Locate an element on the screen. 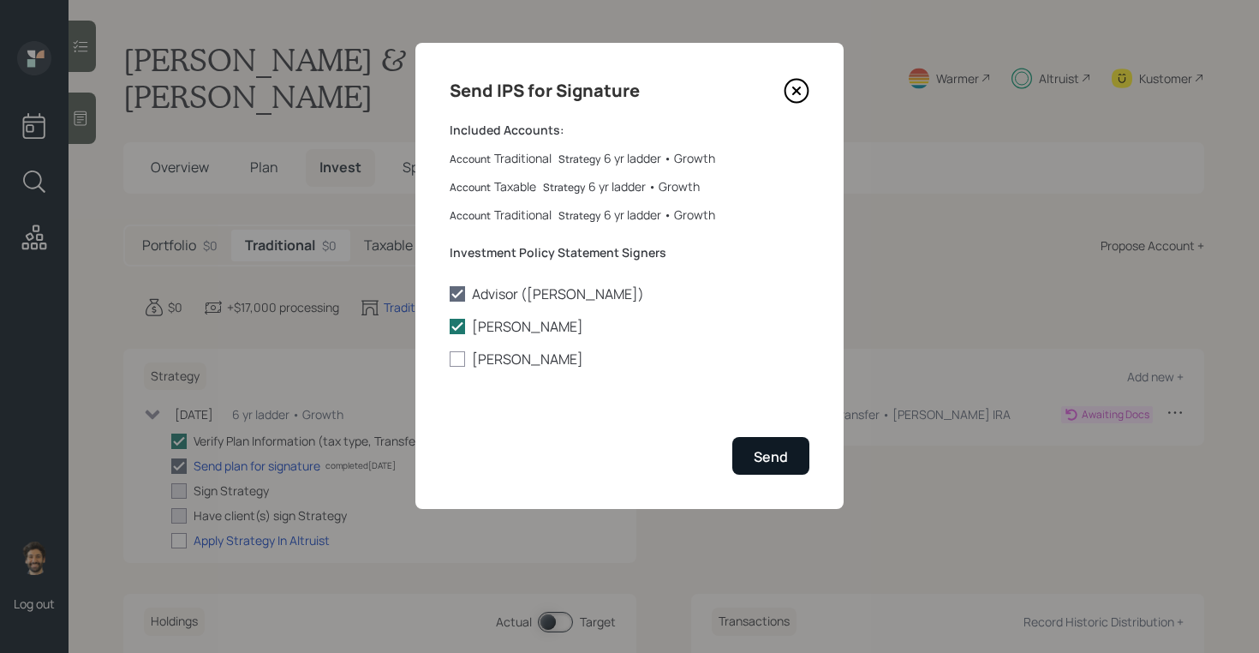 The height and width of the screenshot is (653, 1259). label: Included Accounts: is located at coordinates (630, 130).